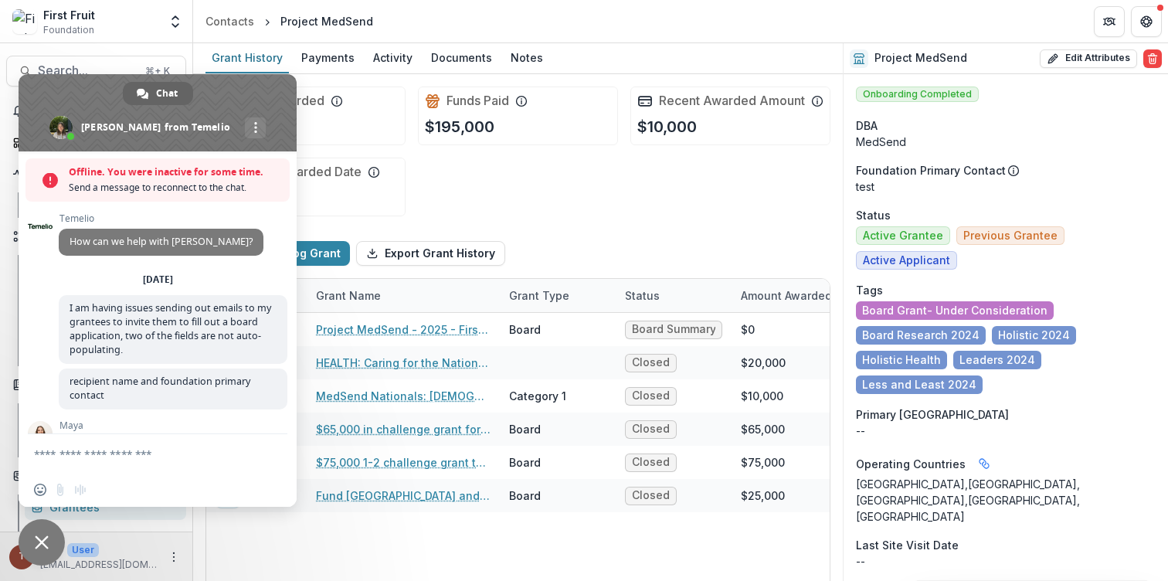 The height and width of the screenshot is (581, 1168). What do you see at coordinates (69, 30) in the screenshot?
I see `span: Foundation` at bounding box center [69, 30].